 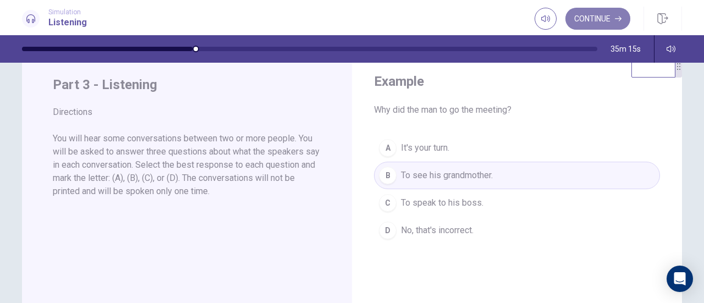 I want to click on div: Open Intercom Messenger, so click(x=680, y=279).